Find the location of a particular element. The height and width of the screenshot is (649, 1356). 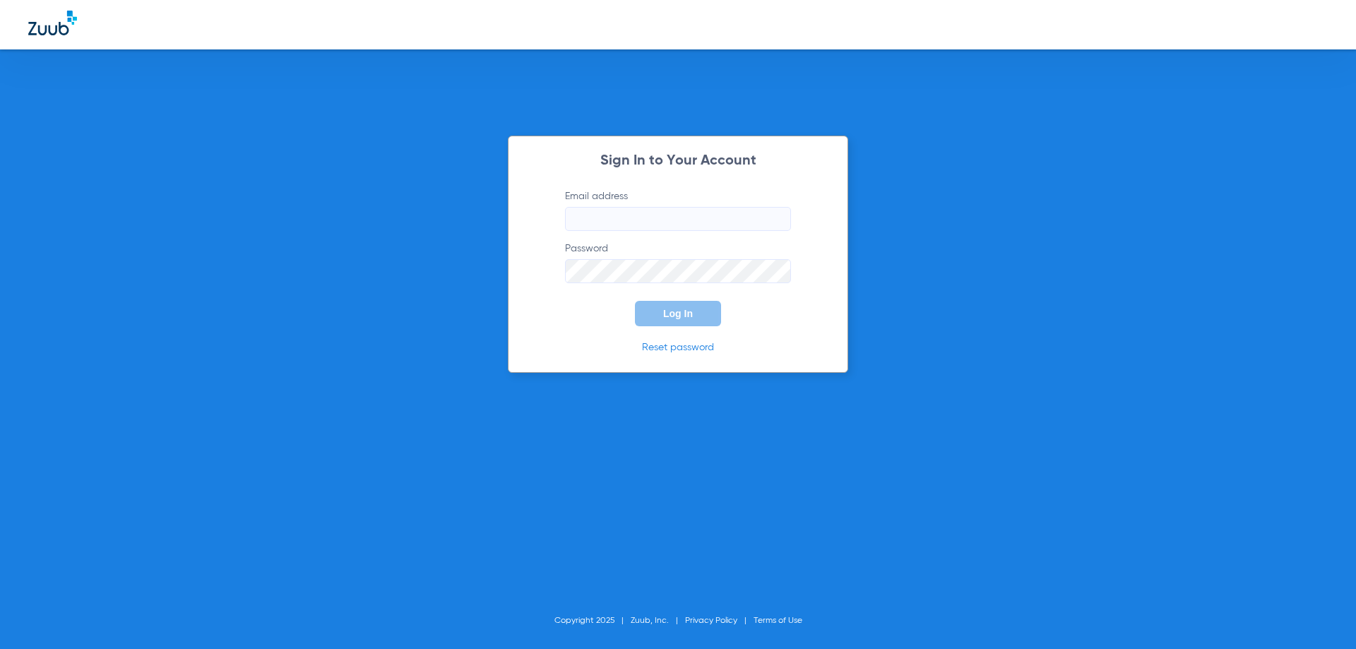

li: Zuub, Inc. is located at coordinates (658, 621).